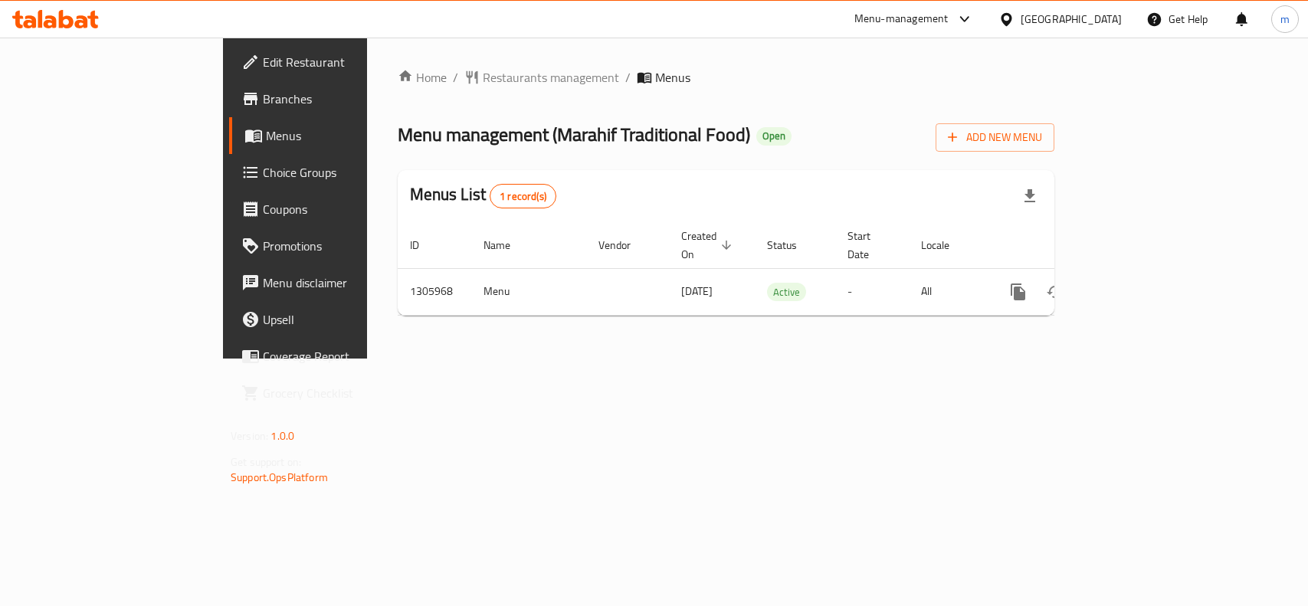 This screenshot has width=1308, height=606. I want to click on span: Status, so click(792, 245).